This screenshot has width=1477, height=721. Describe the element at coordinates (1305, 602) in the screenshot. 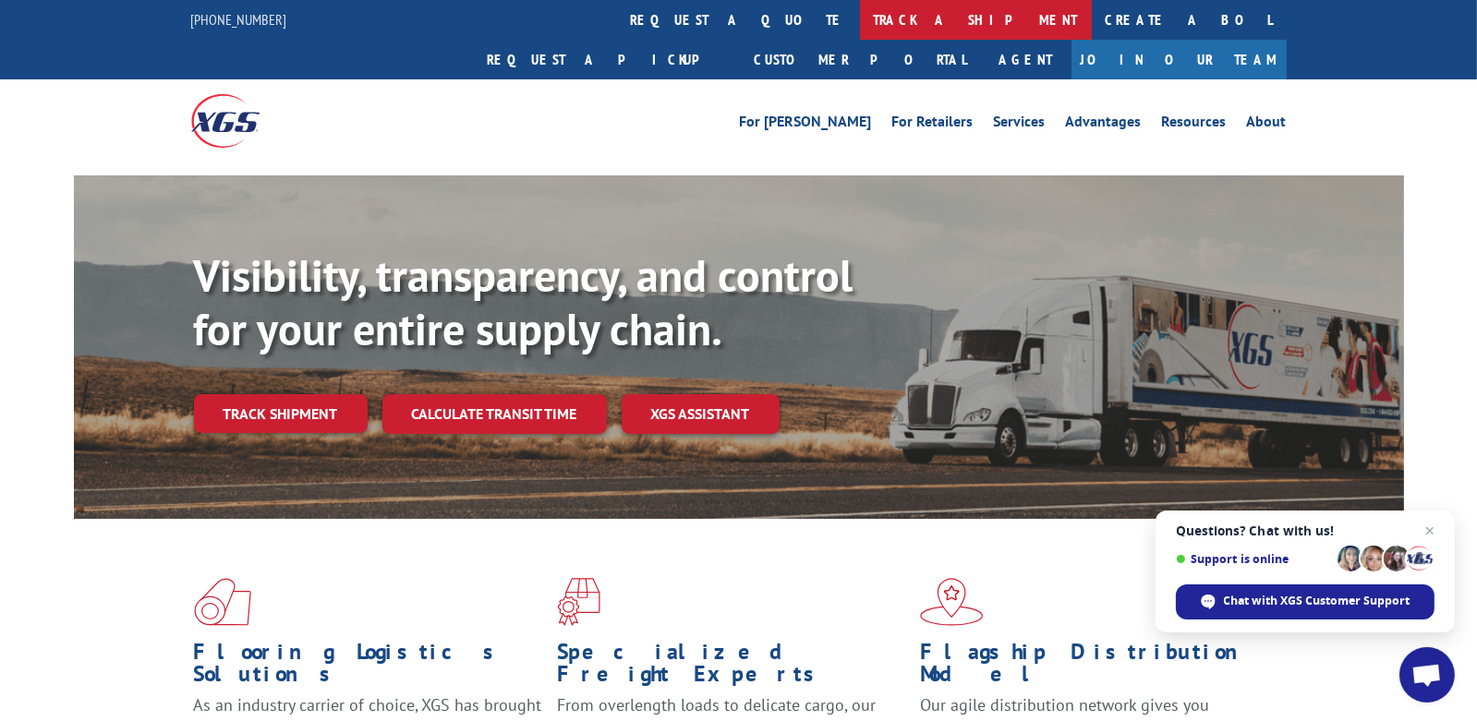

I see `div: Chat with XGS Customer Support` at that location.